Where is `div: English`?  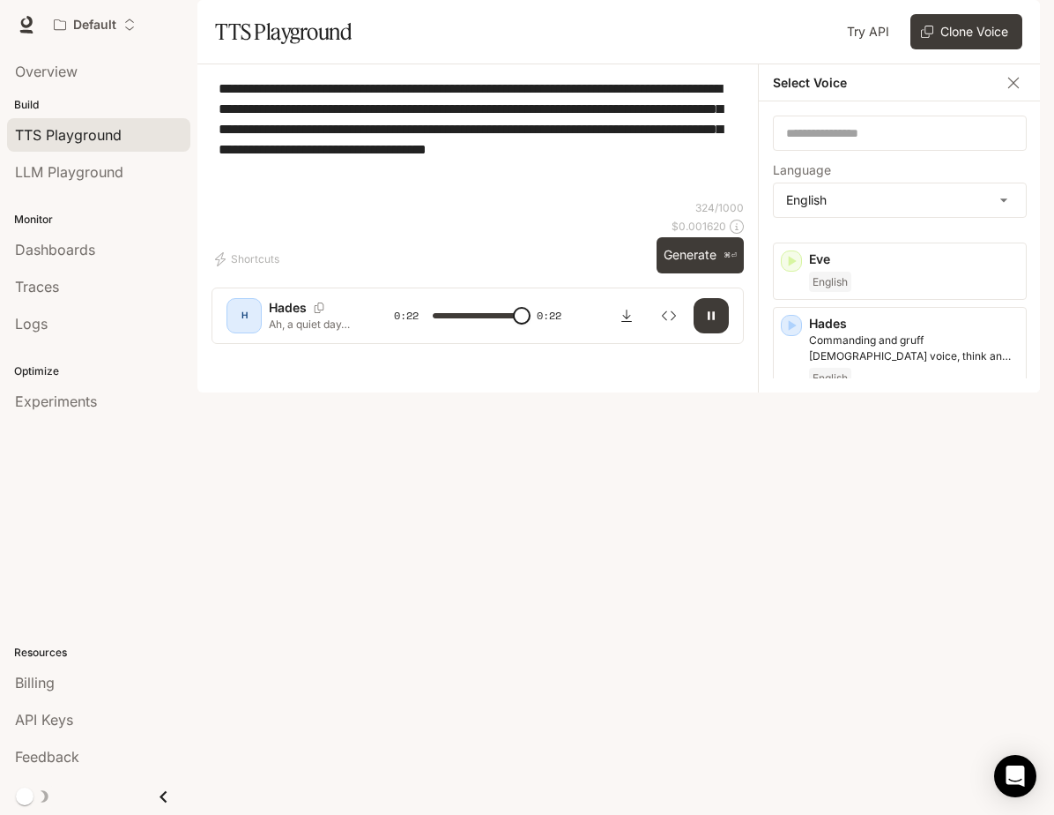 div: English is located at coordinates (900, 200).